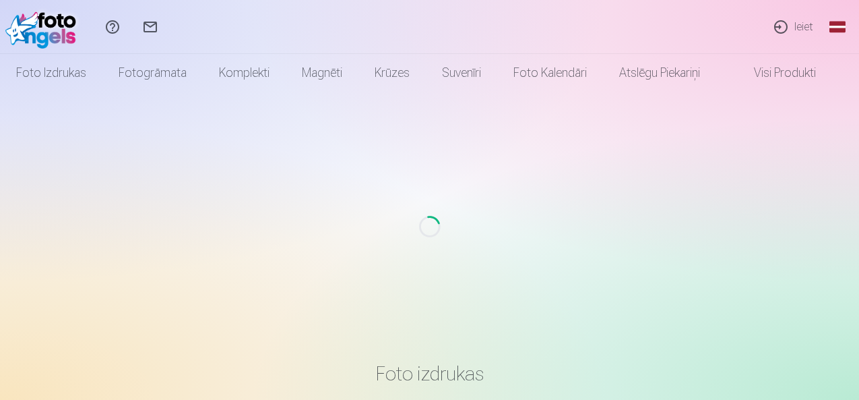  I want to click on a: Foto kalendāri, so click(550, 73).